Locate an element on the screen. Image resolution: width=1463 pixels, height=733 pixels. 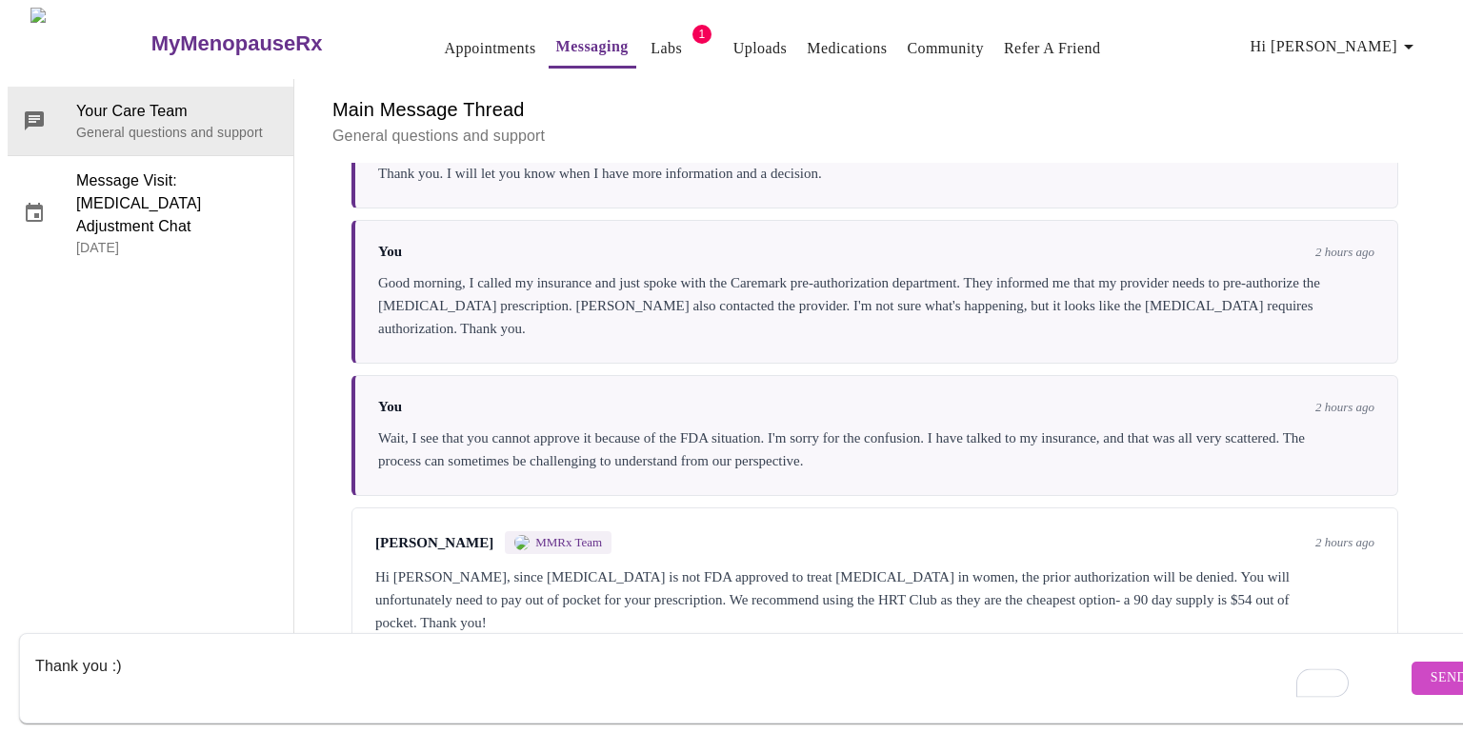
span: MMRx Team is located at coordinates (569, 543).